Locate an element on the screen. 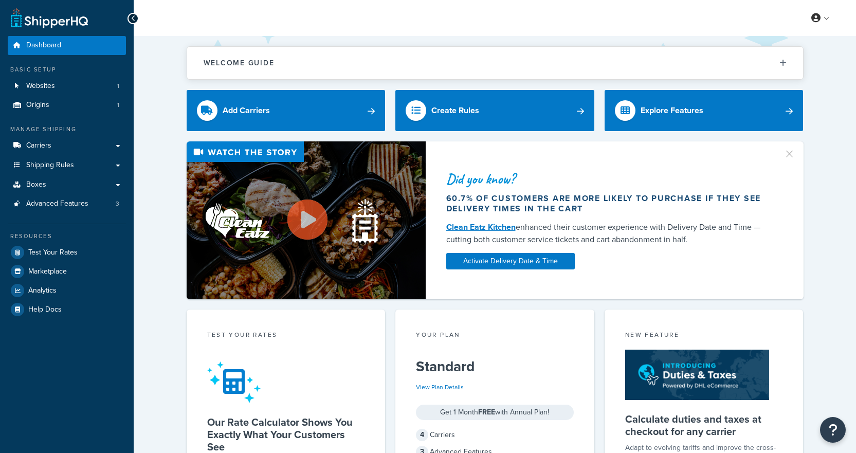  div: Get 1 Month with Annual Plan! is located at coordinates (494, 412).